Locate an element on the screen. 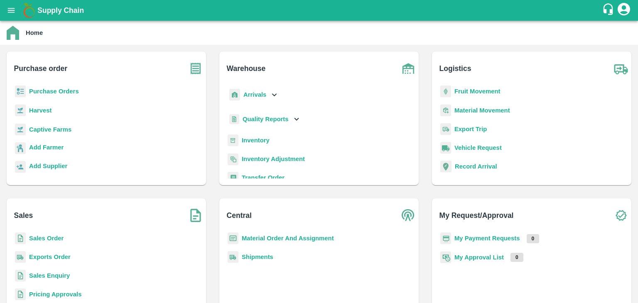 The height and width of the screenshot is (303, 638). b: Warehouse is located at coordinates (246, 69).